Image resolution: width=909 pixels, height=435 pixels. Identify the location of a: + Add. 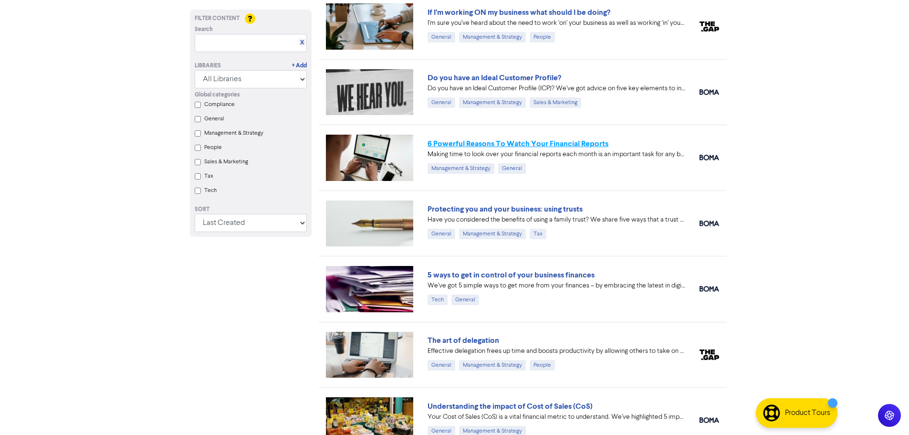
(299, 66).